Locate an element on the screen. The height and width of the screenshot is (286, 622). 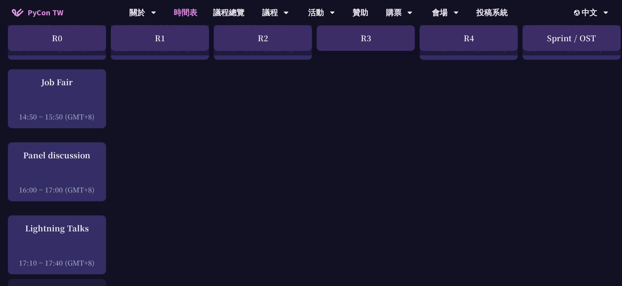
a: Panel discussion 16:00 ~ 17:00 (GMT+8) is located at coordinates (57, 172).